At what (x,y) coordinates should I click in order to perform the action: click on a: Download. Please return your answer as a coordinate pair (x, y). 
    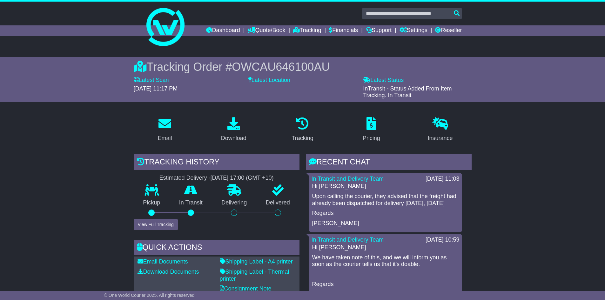
    Looking at the image, I should click on (234, 130).